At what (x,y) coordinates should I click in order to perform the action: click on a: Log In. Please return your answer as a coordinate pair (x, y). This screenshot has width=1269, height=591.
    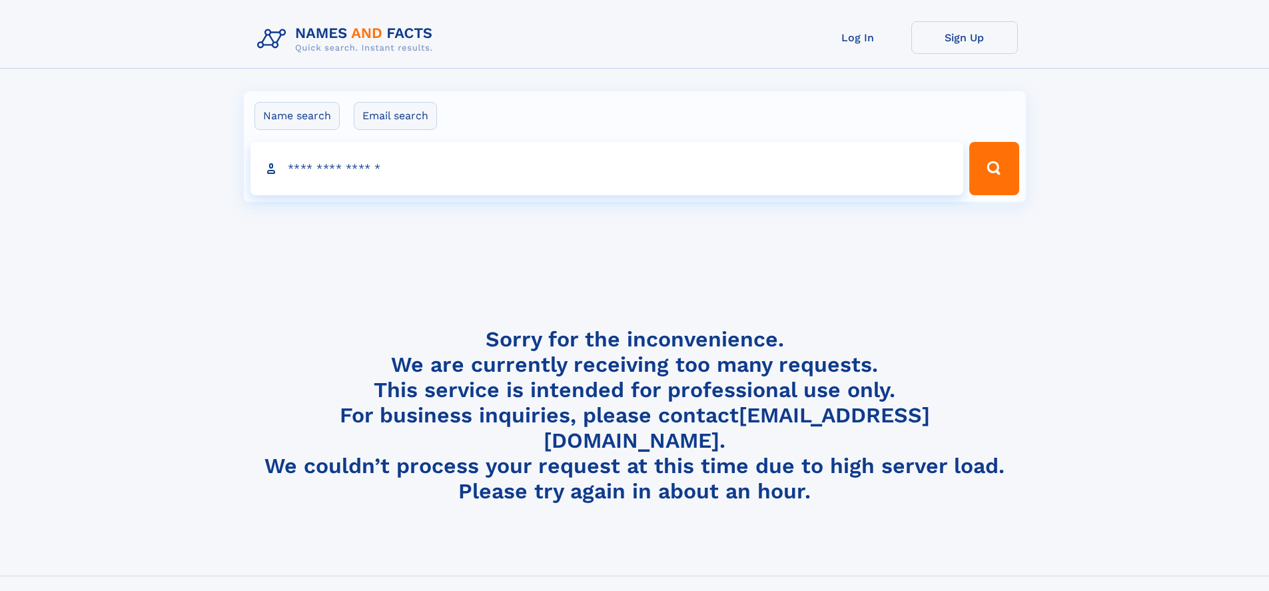
    Looking at the image, I should click on (858, 37).